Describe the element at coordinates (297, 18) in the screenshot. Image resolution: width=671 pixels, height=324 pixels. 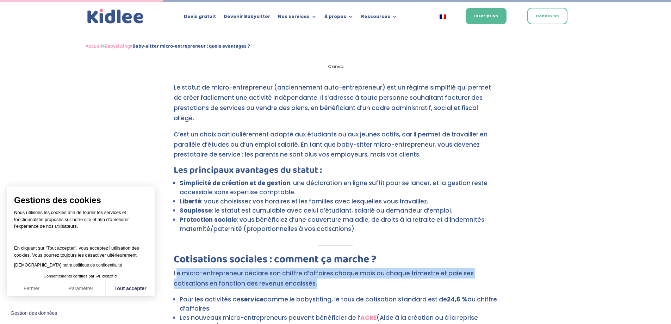
I see `a: Nos services` at that location.